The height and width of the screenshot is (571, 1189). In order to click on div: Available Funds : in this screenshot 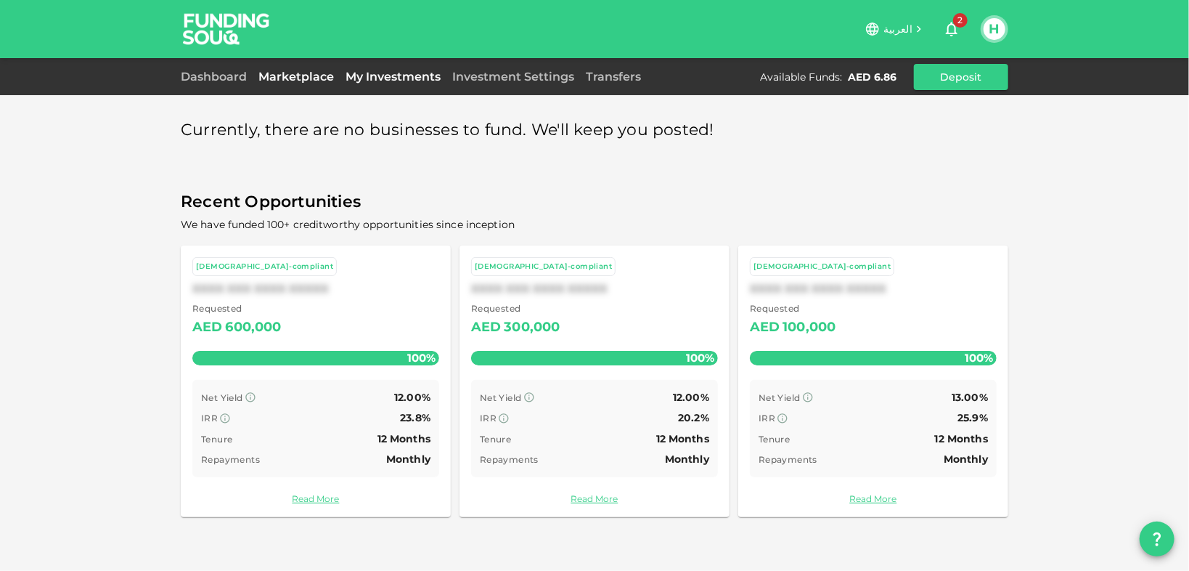, I will do `click(801, 77)`.